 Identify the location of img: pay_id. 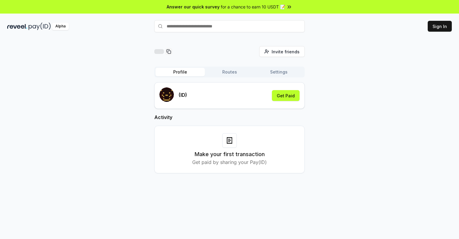
(40, 26).